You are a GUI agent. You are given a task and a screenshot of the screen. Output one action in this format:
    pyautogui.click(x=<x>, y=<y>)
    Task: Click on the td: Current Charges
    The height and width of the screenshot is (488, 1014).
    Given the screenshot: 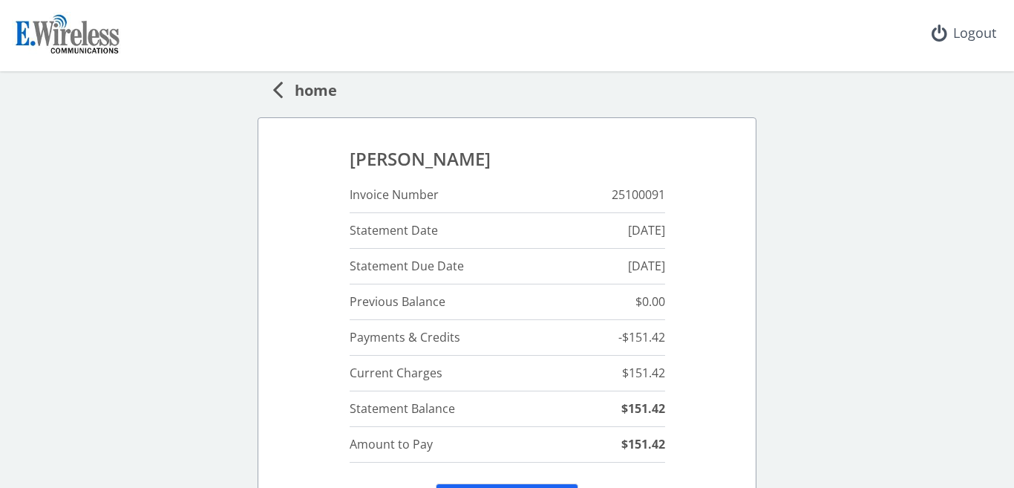 What is the action you would take?
    pyautogui.click(x=454, y=373)
    